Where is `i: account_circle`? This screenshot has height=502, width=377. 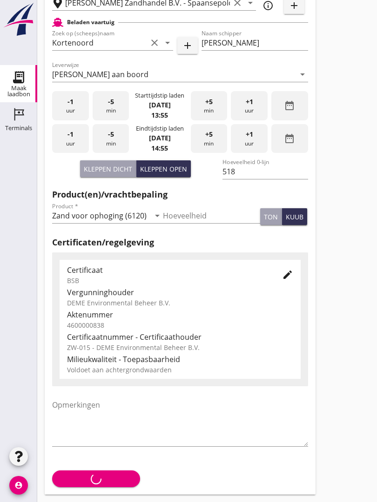 i: account_circle is located at coordinates (19, 485).